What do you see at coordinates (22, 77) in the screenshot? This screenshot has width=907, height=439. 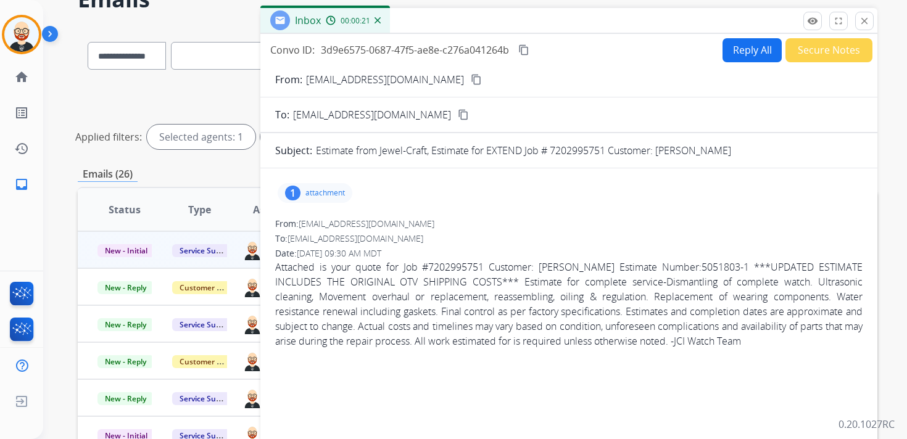 I see `mat-icon: home` at bounding box center [22, 77].